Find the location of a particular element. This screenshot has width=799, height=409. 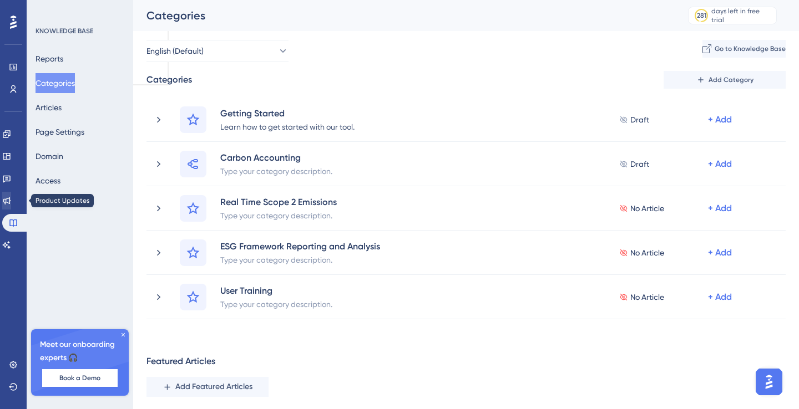

div: Featured Articles is located at coordinates (181, 362).